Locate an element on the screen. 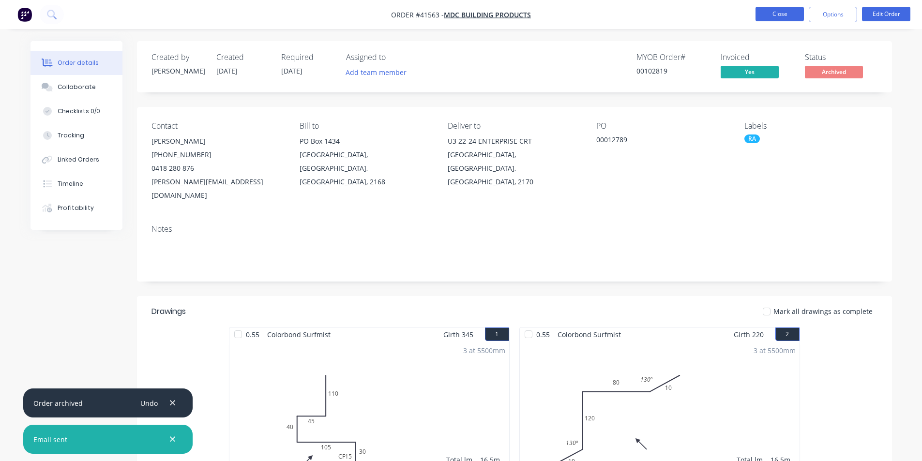  div: Profitability is located at coordinates (75, 208).